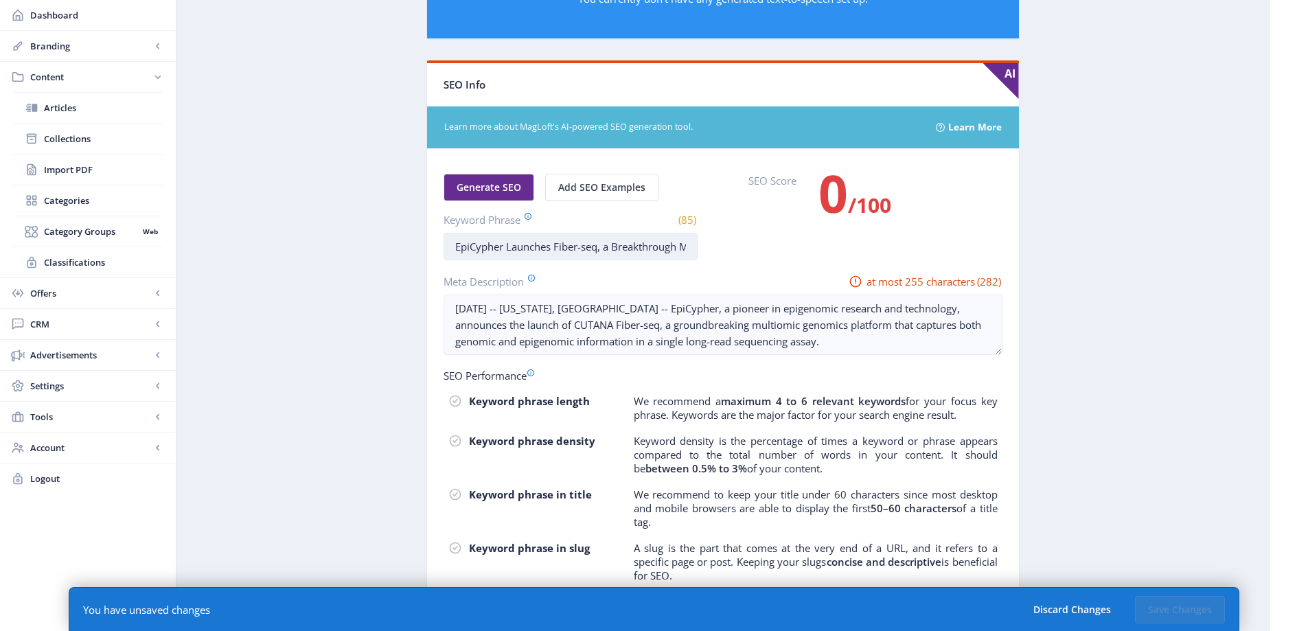 The width and height of the screenshot is (1308, 631). What do you see at coordinates (88, 262) in the screenshot?
I see `a: Classifications` at bounding box center [88, 262].